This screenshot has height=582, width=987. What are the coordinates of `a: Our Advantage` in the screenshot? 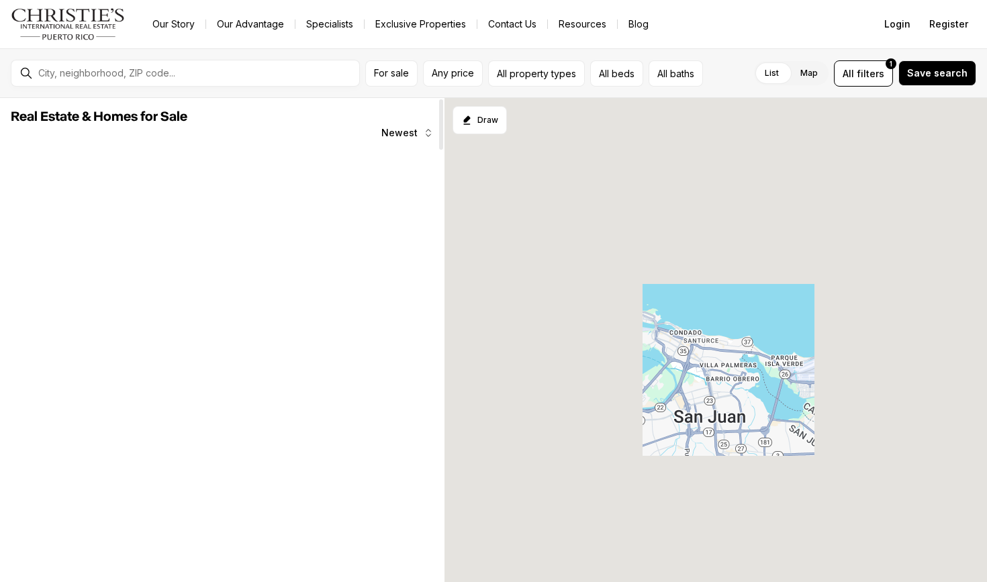 It's located at (250, 24).